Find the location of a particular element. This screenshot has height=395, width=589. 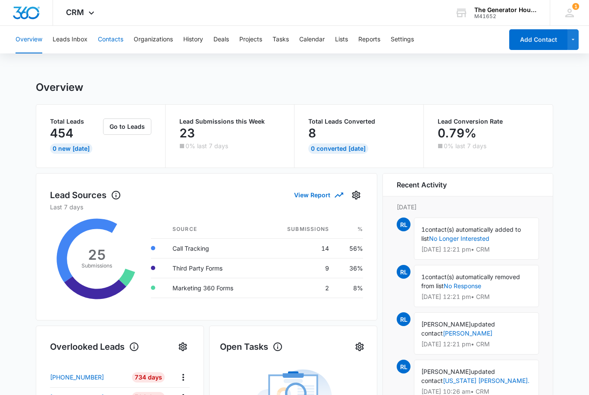

p: Total Leads Converted is located at coordinates (359, 122).